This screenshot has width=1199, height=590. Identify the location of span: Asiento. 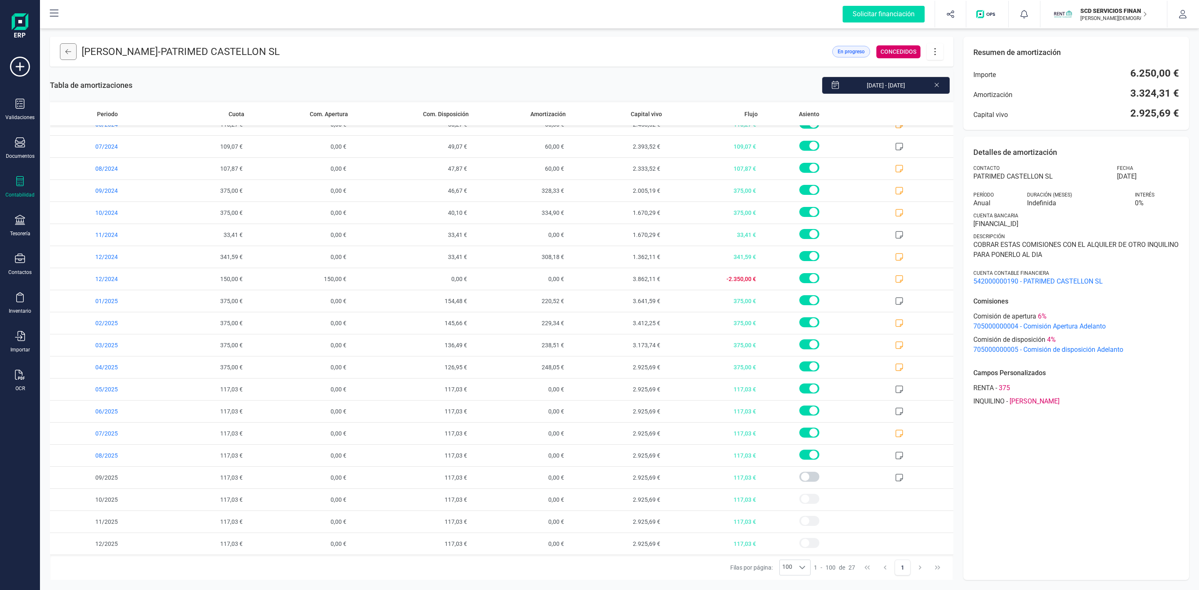
(809, 114).